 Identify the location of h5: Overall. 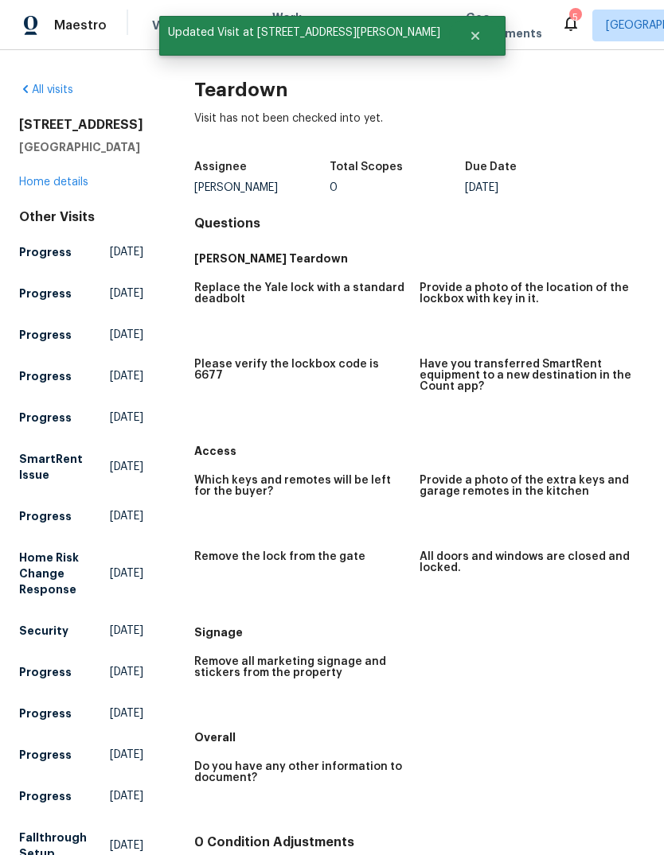
(419, 738).